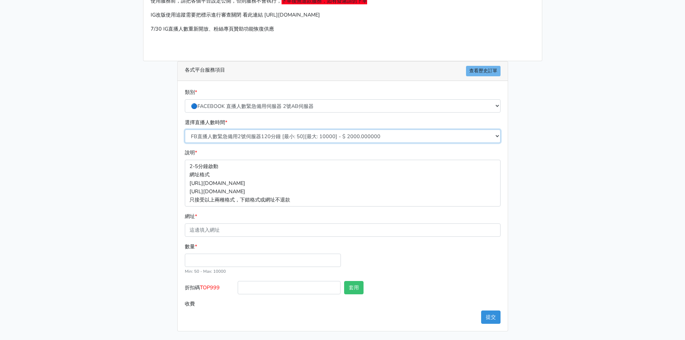  What do you see at coordinates (191, 92) in the screenshot?
I see `label: 類別` at bounding box center [191, 92].